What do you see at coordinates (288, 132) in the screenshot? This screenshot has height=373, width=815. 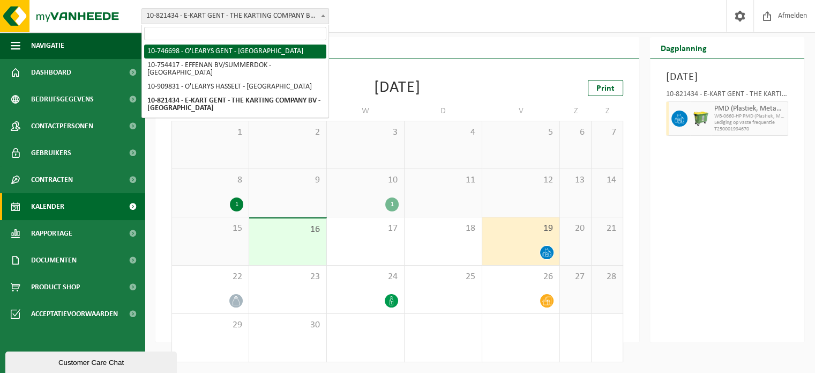 I see `span: 2` at bounding box center [288, 132].